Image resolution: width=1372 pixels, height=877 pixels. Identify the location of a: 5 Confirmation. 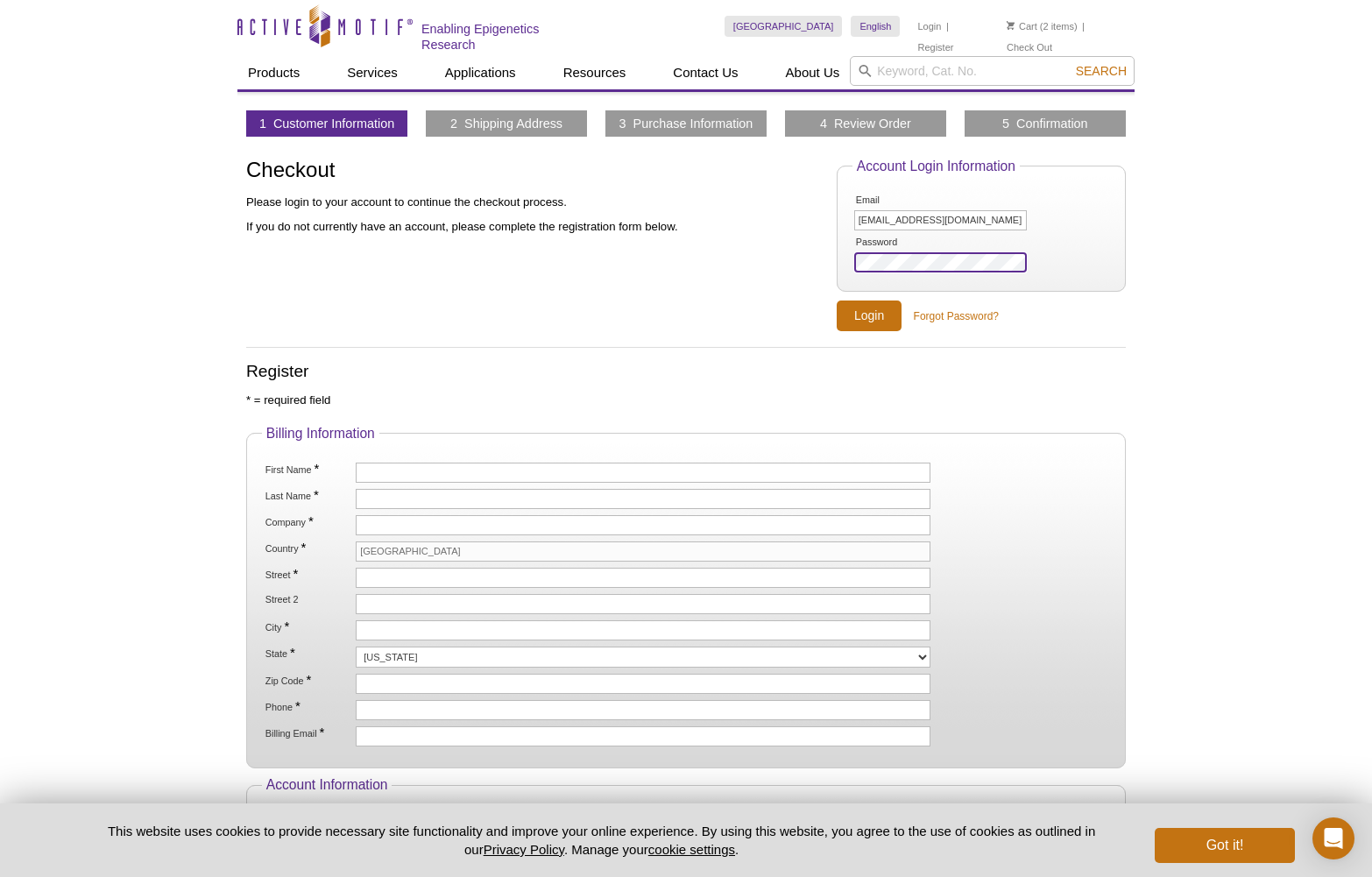
(1045, 124).